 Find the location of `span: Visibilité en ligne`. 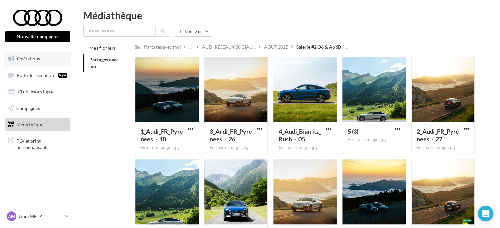

span: Visibilité en ligne is located at coordinates (35, 91).